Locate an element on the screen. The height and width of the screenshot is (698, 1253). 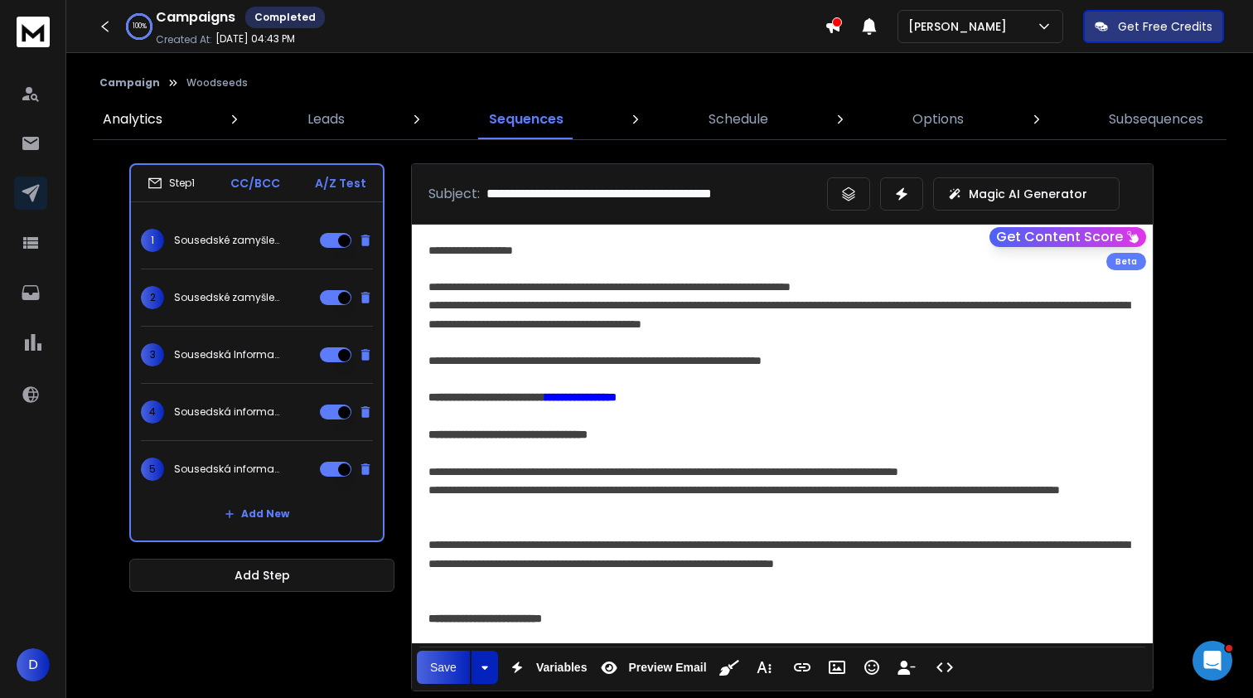
p: Subject: is located at coordinates (454, 194).